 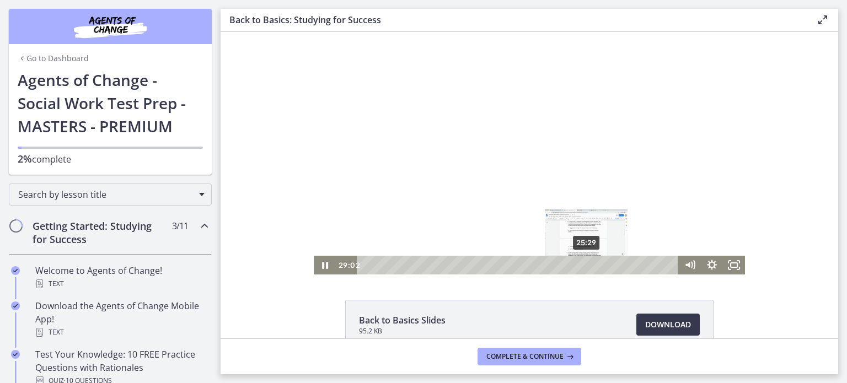 What do you see at coordinates (106, 195) in the screenshot?
I see `span: Search by lesson title` at bounding box center [106, 195].